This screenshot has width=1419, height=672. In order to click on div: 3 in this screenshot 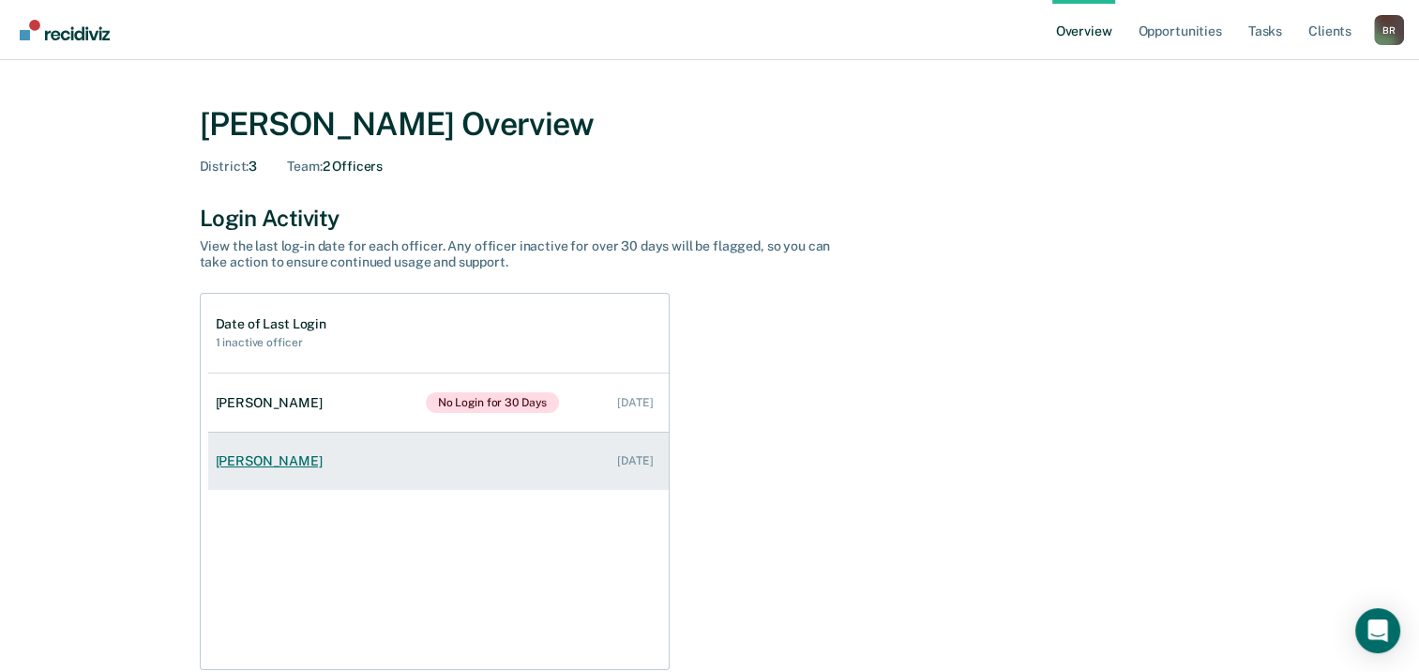, I will do `click(229, 166)`.